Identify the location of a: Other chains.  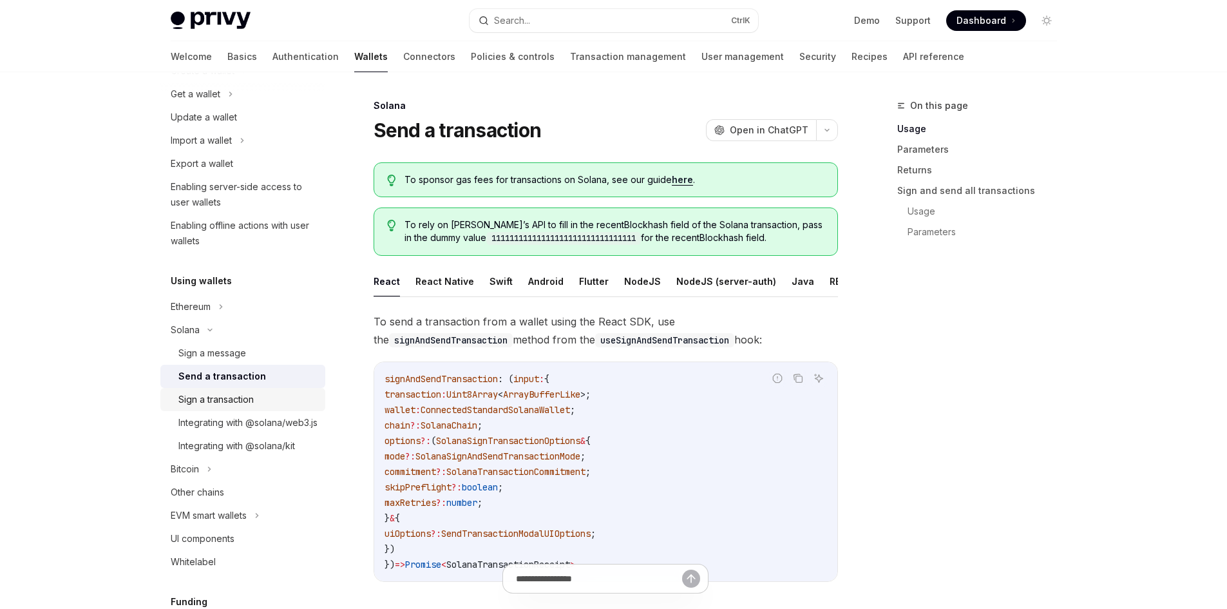
(243, 492).